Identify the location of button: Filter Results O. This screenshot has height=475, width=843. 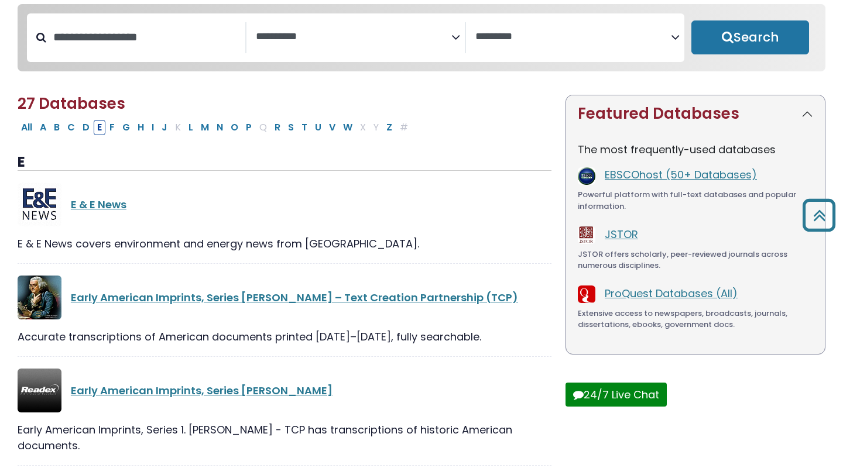
(234, 128).